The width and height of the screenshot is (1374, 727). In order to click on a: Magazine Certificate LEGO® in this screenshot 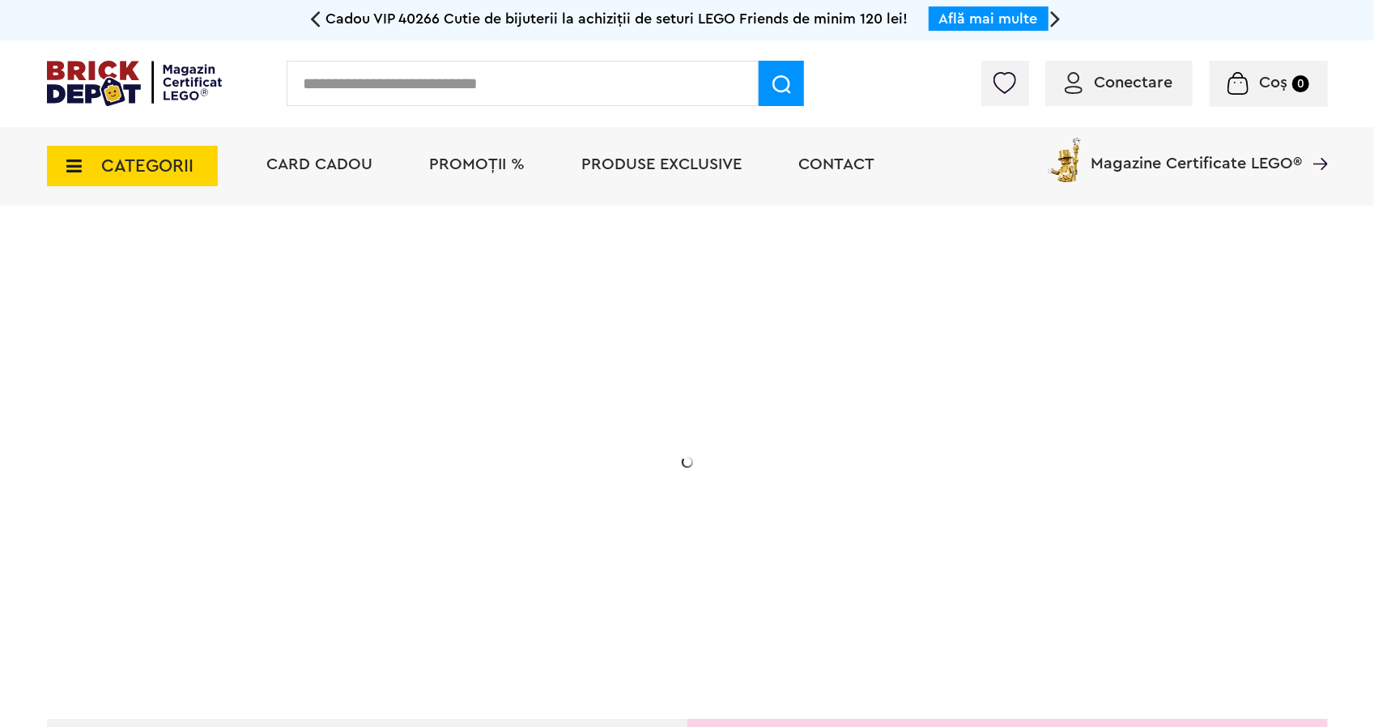, I will do `click(1315, 143)`.